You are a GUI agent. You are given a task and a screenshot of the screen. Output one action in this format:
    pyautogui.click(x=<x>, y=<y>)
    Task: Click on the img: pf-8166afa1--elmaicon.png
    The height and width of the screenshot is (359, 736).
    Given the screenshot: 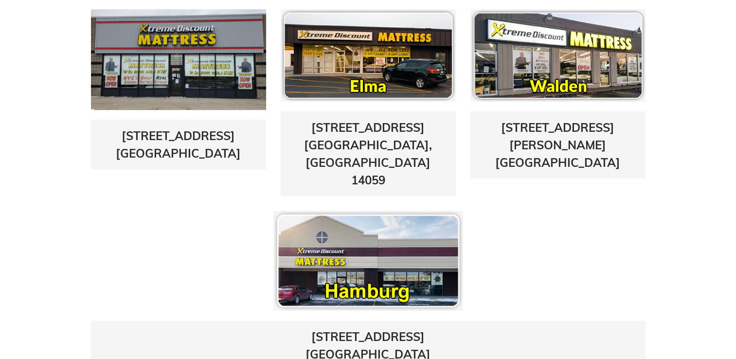 What is the action you would take?
    pyautogui.click(x=368, y=55)
    